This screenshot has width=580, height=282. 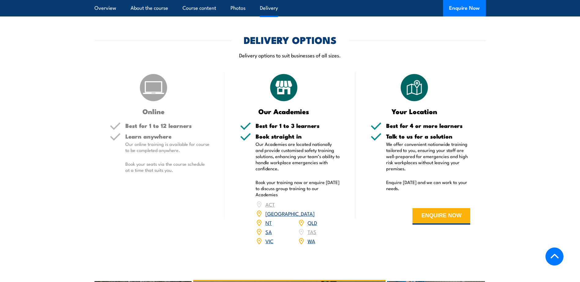 I want to click on h2: DELIVERY OPTIONS, so click(x=290, y=40).